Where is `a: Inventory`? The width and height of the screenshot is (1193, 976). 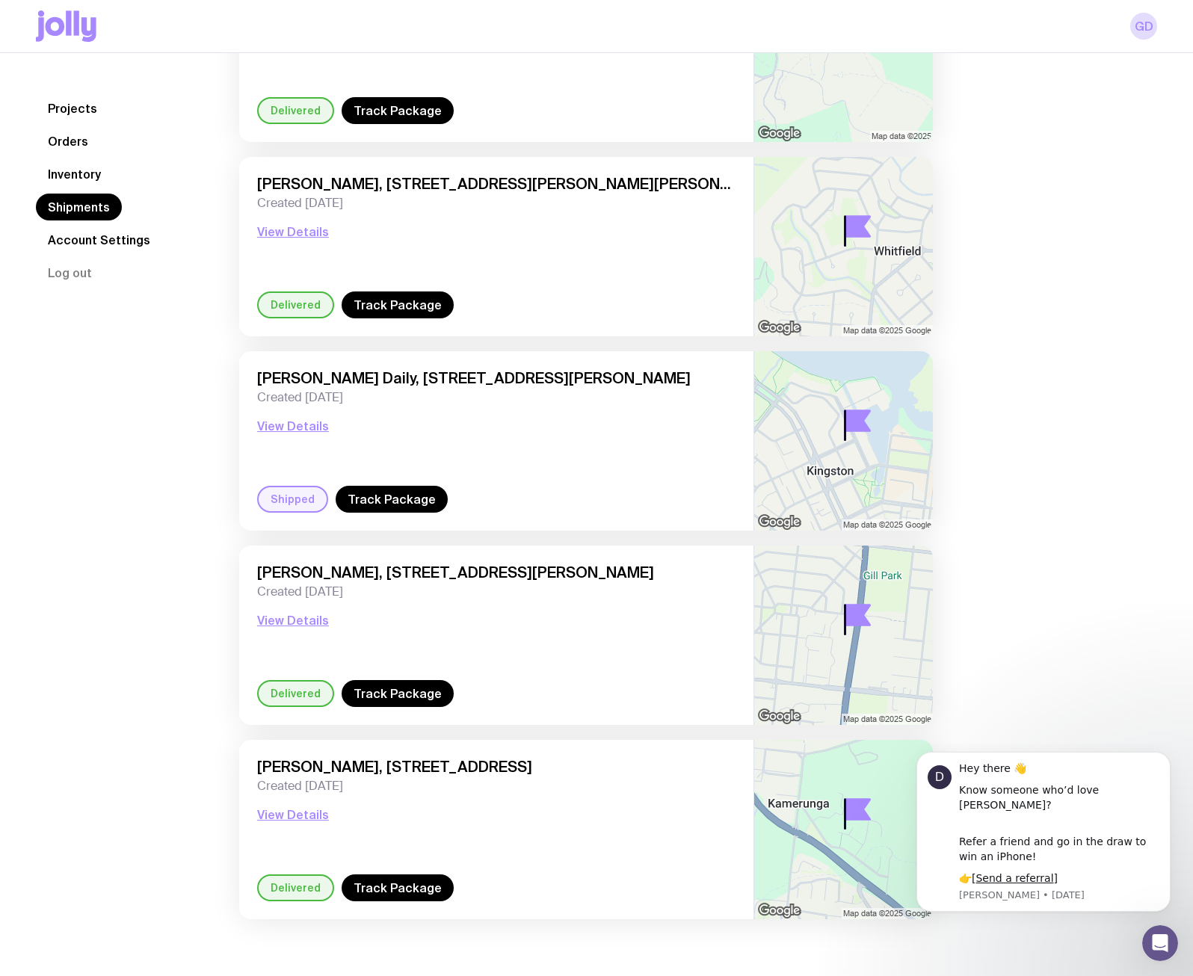
a: Inventory is located at coordinates (74, 174).